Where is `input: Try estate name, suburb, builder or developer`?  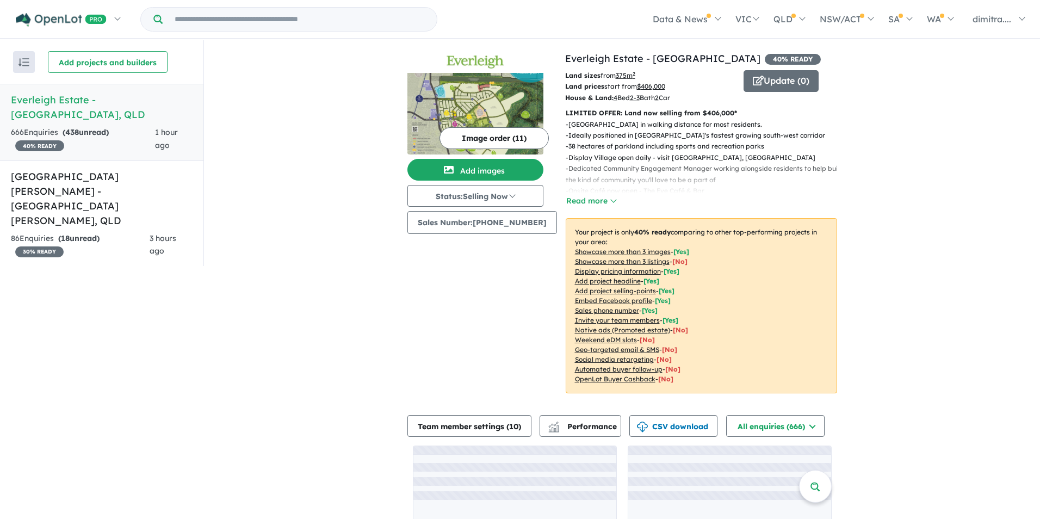 input: Try estate name, suburb, builder or developer is located at coordinates (300, 19).